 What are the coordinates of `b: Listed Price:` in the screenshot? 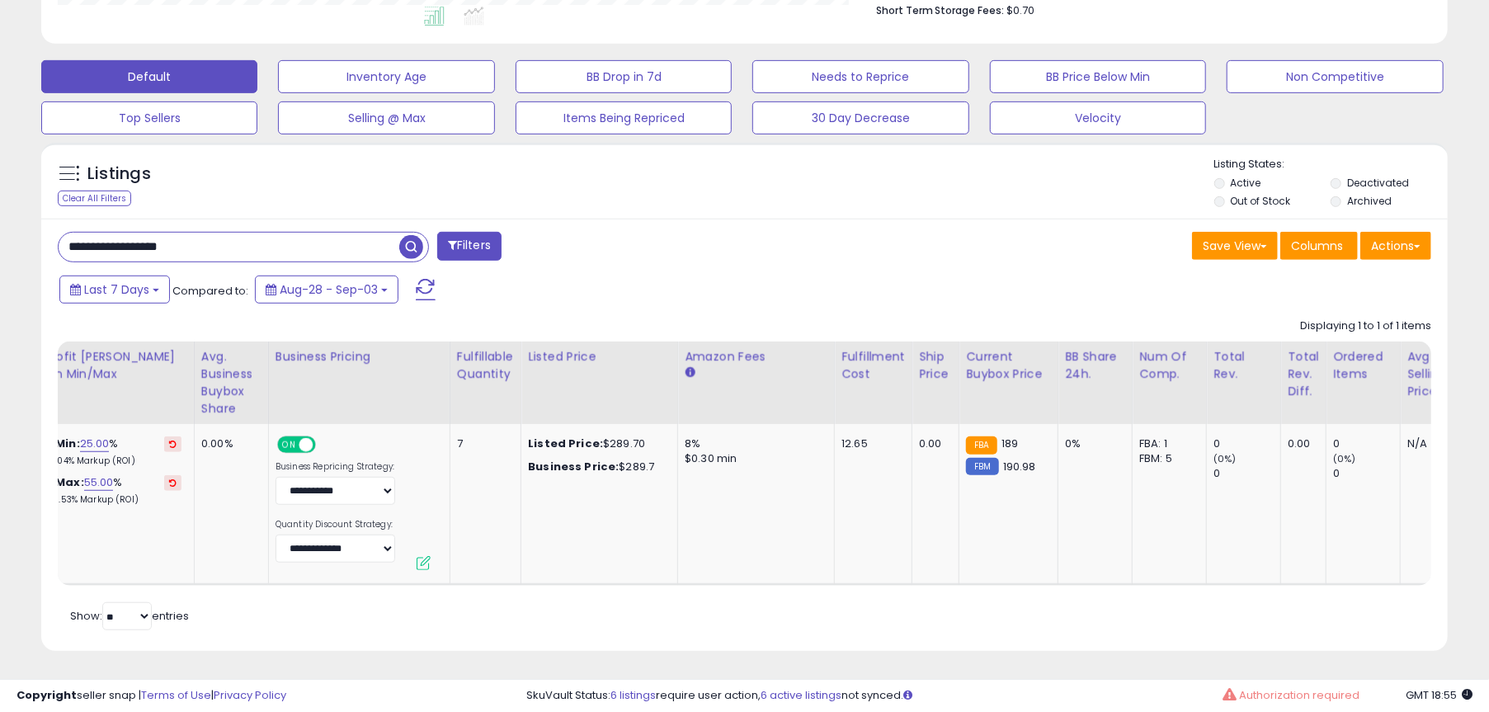 It's located at (565, 443).